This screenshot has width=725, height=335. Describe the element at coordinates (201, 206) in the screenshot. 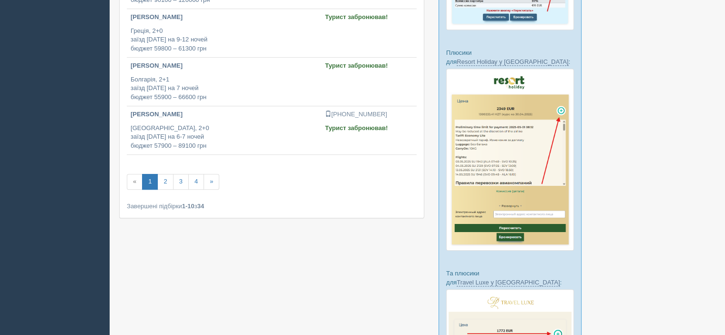

I see `b: 34` at that location.